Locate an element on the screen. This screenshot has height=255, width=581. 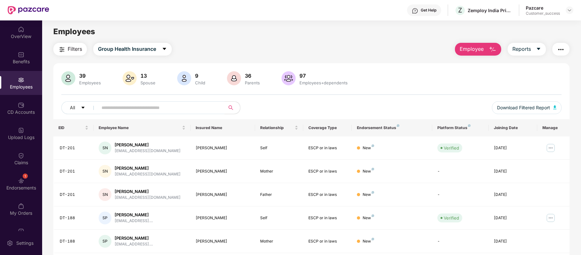
div: Child is located at coordinates (200, 83).